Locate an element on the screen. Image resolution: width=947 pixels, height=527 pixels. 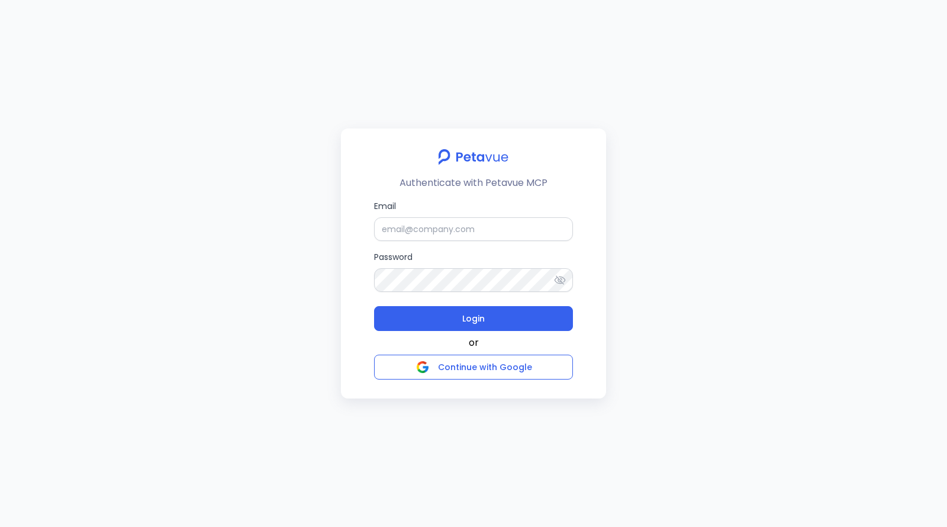
span: Continue with Google is located at coordinates (485, 367).